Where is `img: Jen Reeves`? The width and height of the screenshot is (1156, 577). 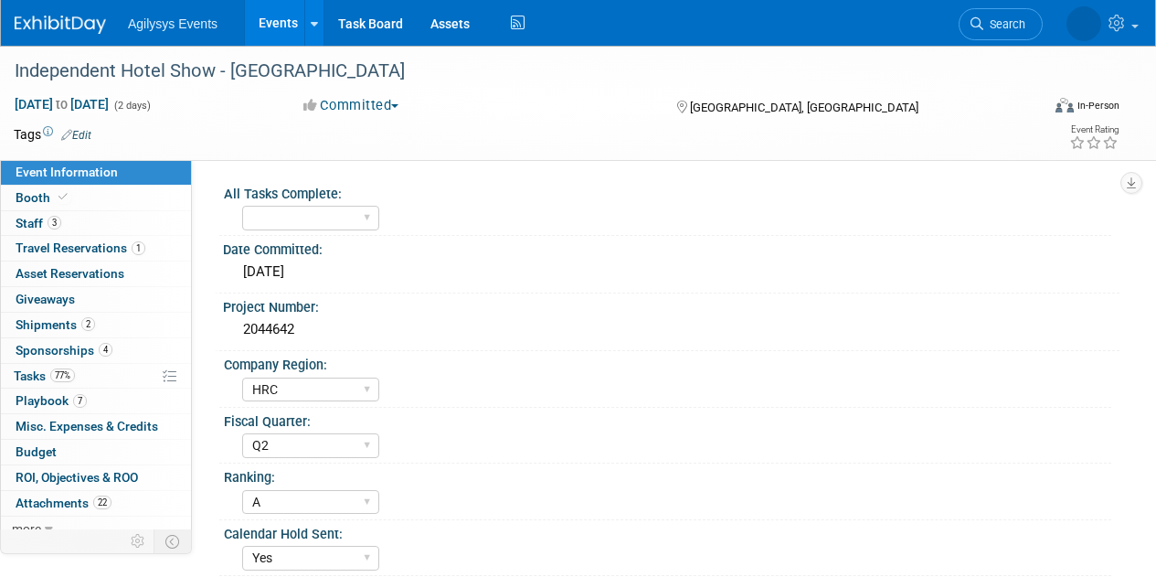 img: Jen Reeves is located at coordinates (1084, 24).